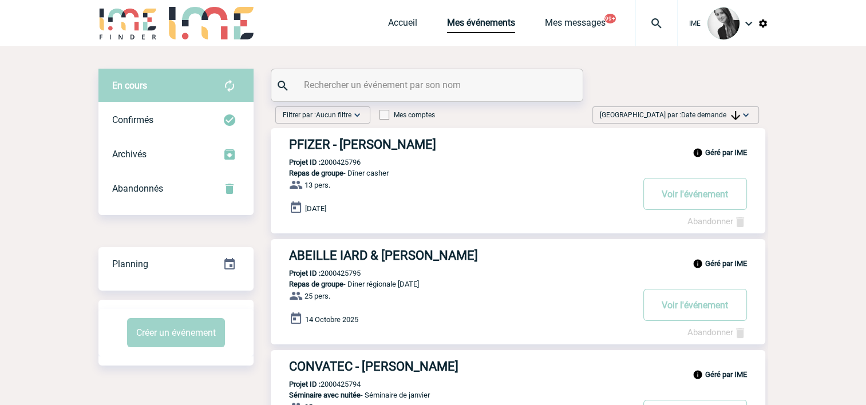  Describe the element at coordinates (695, 23) in the screenshot. I see `span: IME` at that location.